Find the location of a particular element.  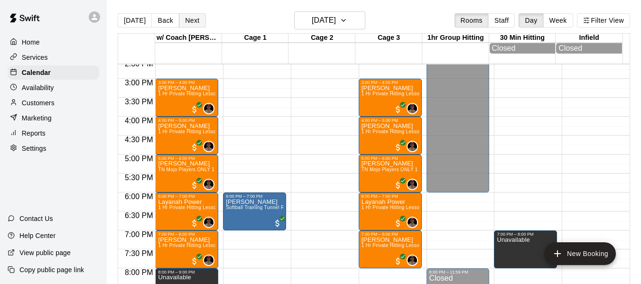

div: Reports is located at coordinates (53, 133).